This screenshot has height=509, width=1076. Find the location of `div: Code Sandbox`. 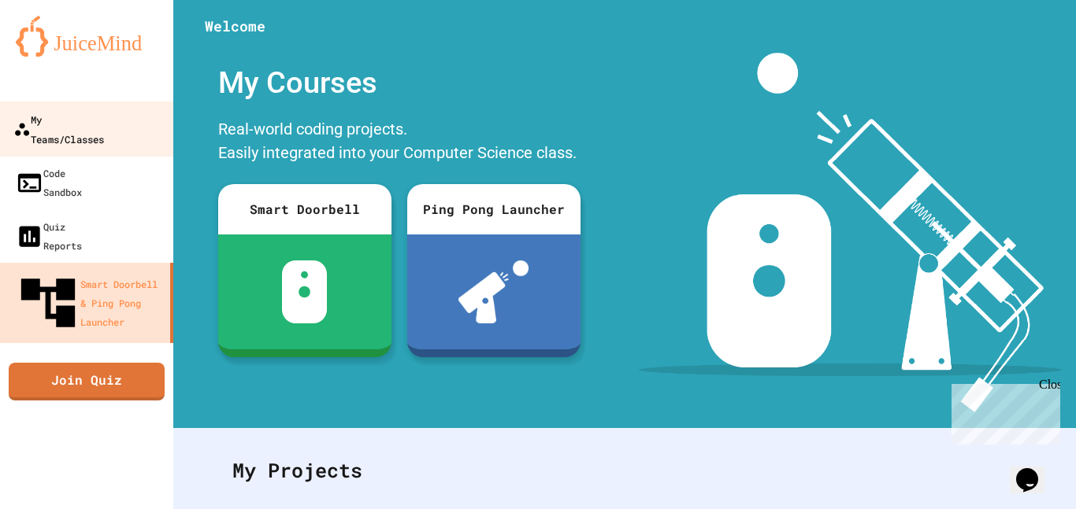

div: Code Sandbox is located at coordinates (49, 183).